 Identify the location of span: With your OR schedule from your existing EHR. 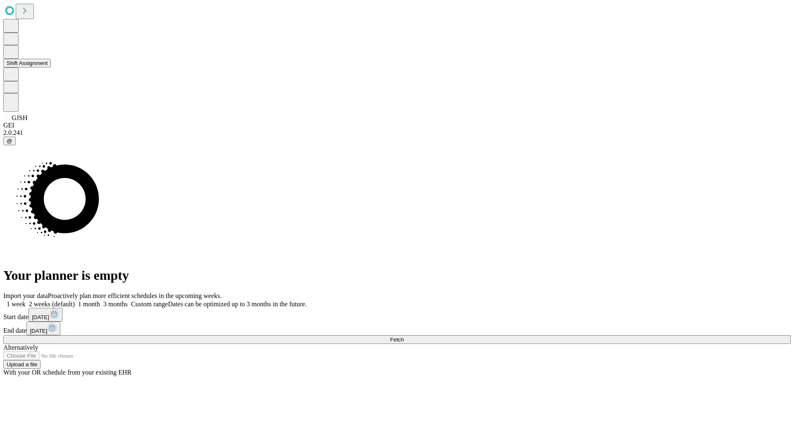
(67, 372).